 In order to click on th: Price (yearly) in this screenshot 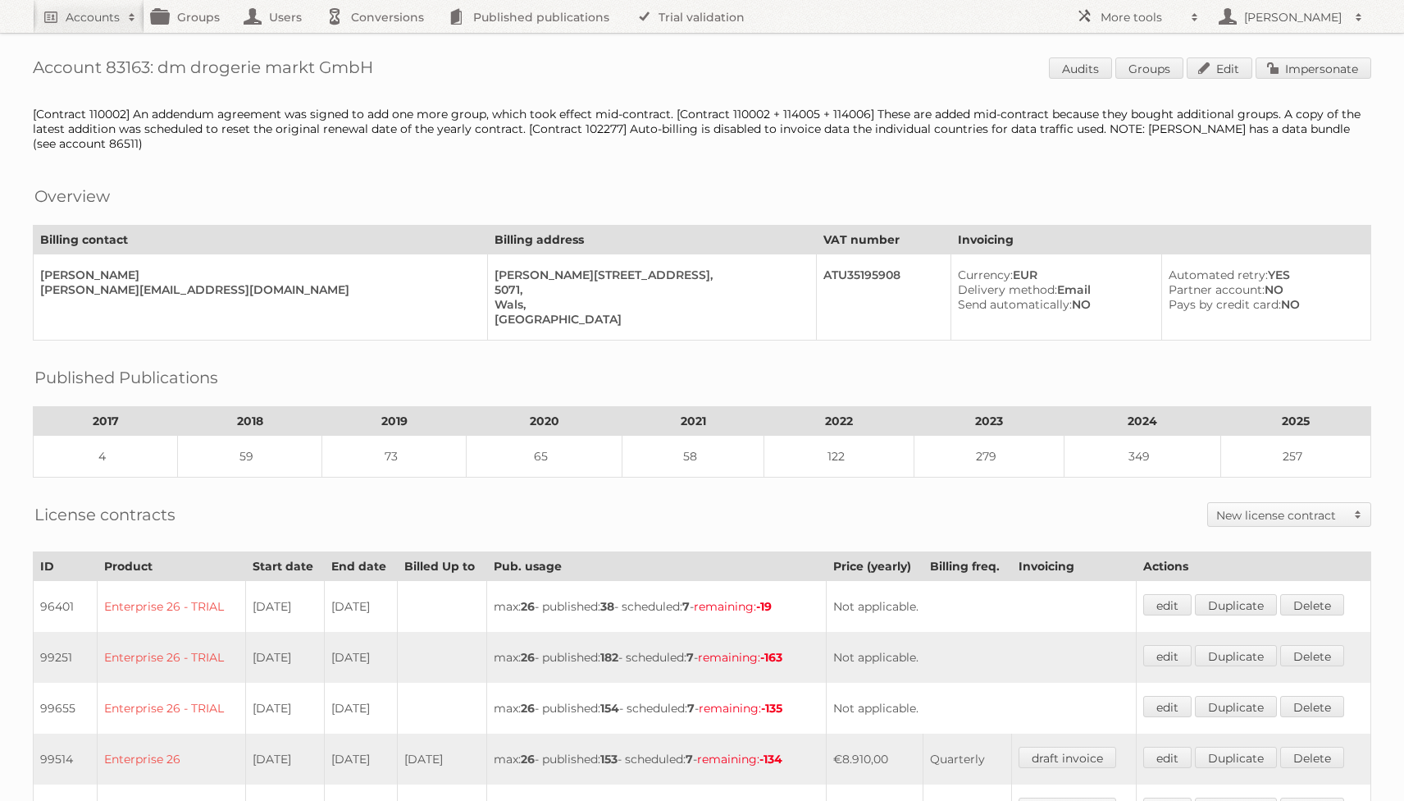, I will do `click(874, 566)`.